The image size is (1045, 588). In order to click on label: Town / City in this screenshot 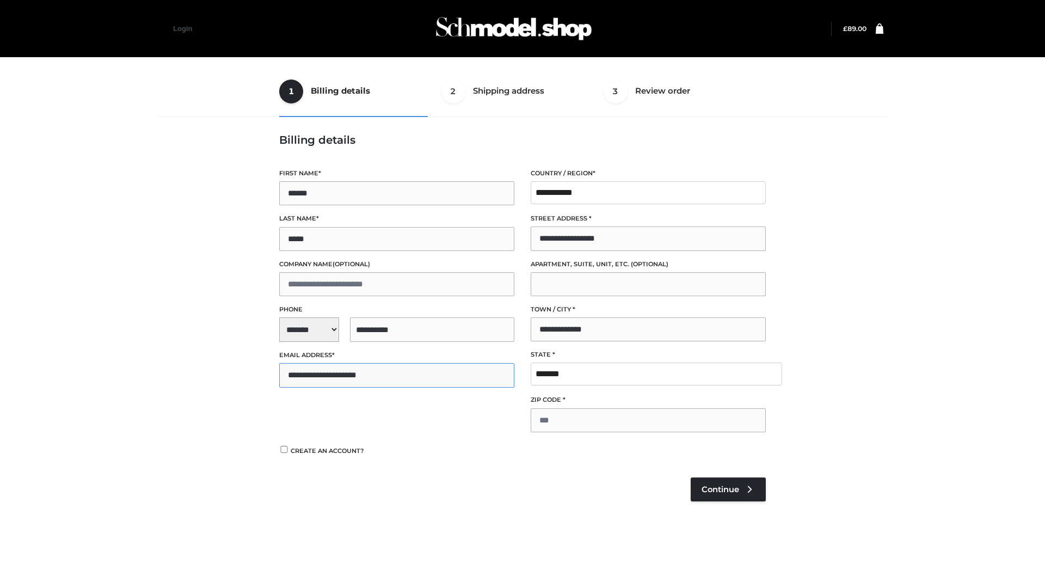, I will do `click(648, 309)`.